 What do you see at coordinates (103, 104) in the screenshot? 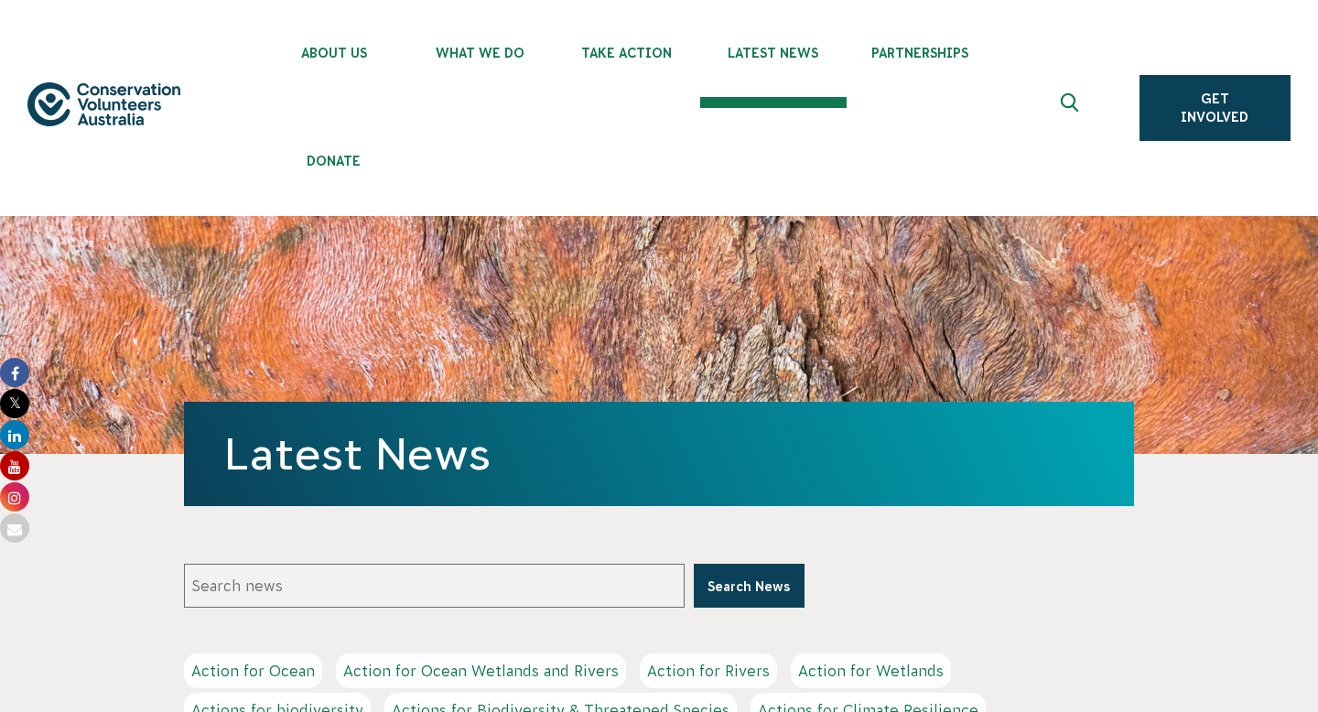
I see `img: logo.svg` at bounding box center [103, 104].